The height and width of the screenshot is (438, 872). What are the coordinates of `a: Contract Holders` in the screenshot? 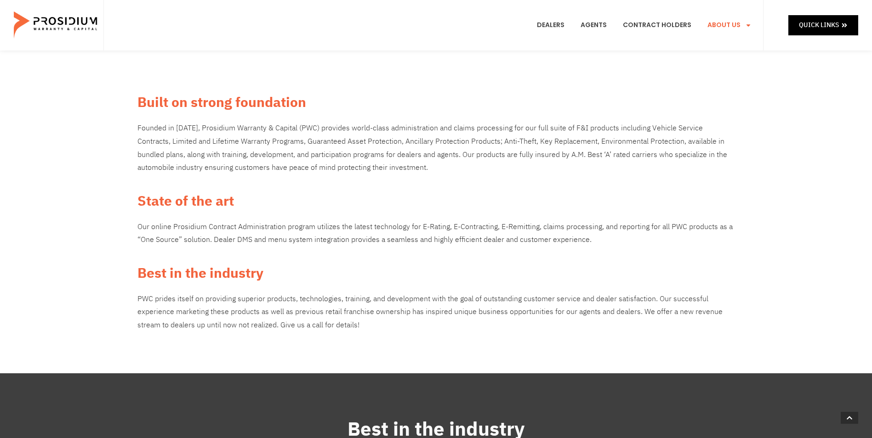 It's located at (657, 25).